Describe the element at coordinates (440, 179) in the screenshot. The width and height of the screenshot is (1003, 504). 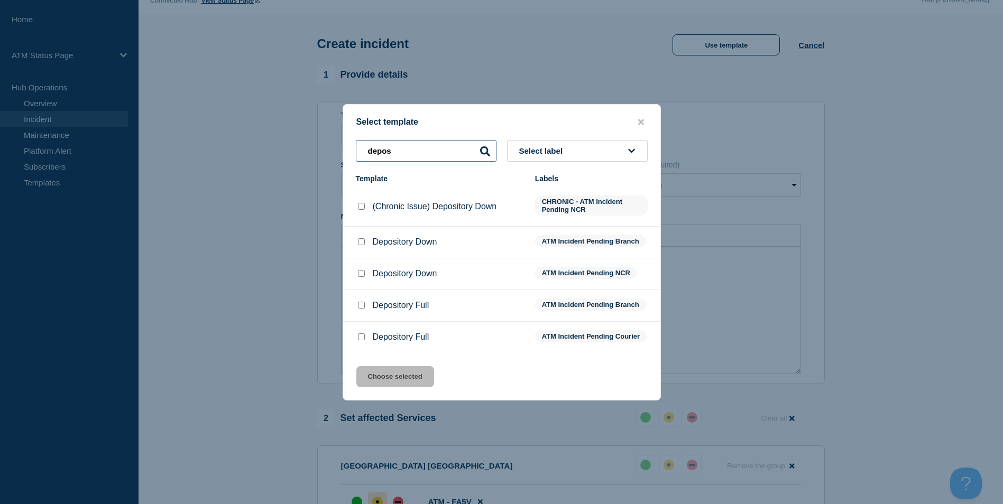
I see `div: Template` at that location.